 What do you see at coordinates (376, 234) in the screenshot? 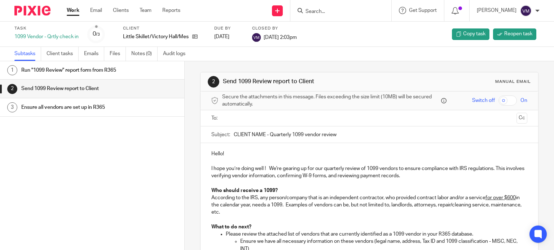
I see `p: Please review the attached list of vendors that are currently identified as a 1099 vendor in your...` at bounding box center [376, 234].